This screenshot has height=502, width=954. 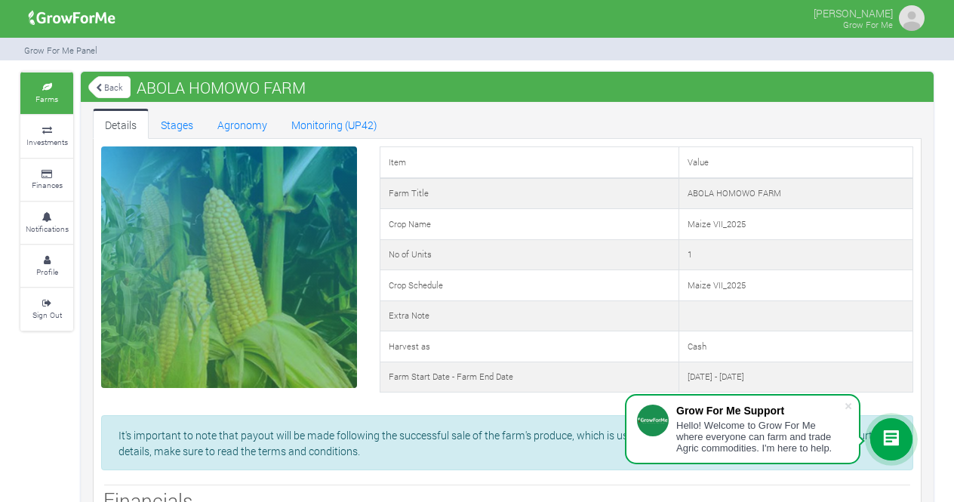 I want to click on td: Cash, so click(x=796, y=346).